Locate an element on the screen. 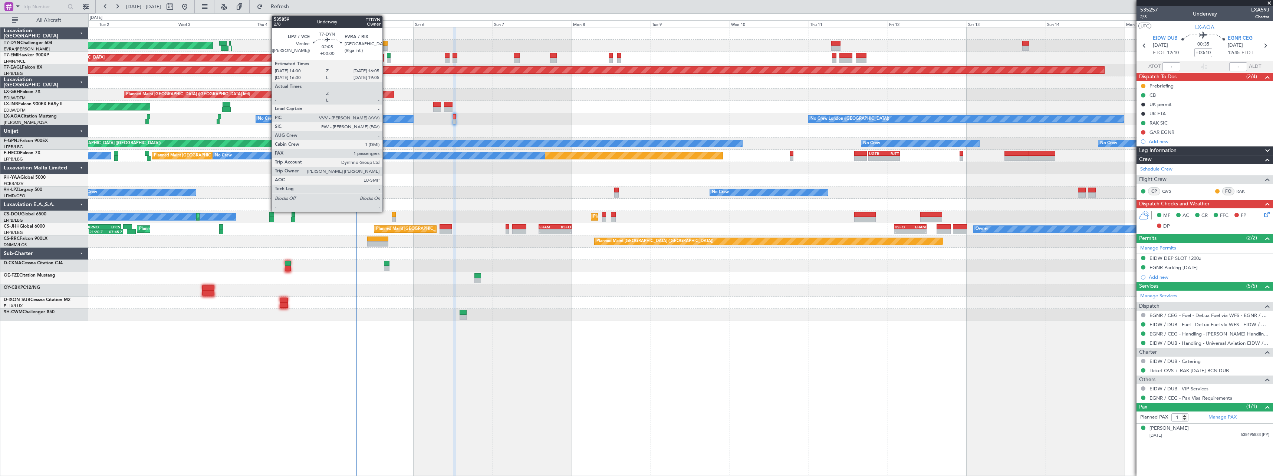 This screenshot has width=1273, height=476. span: Refresh is located at coordinates (280, 7).